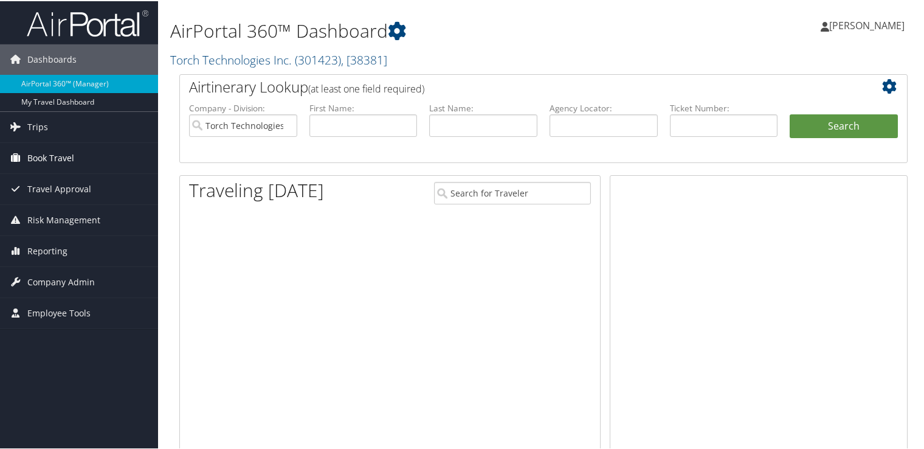 The height and width of the screenshot is (449, 924). I want to click on span: ( 301423 ), so click(318, 58).